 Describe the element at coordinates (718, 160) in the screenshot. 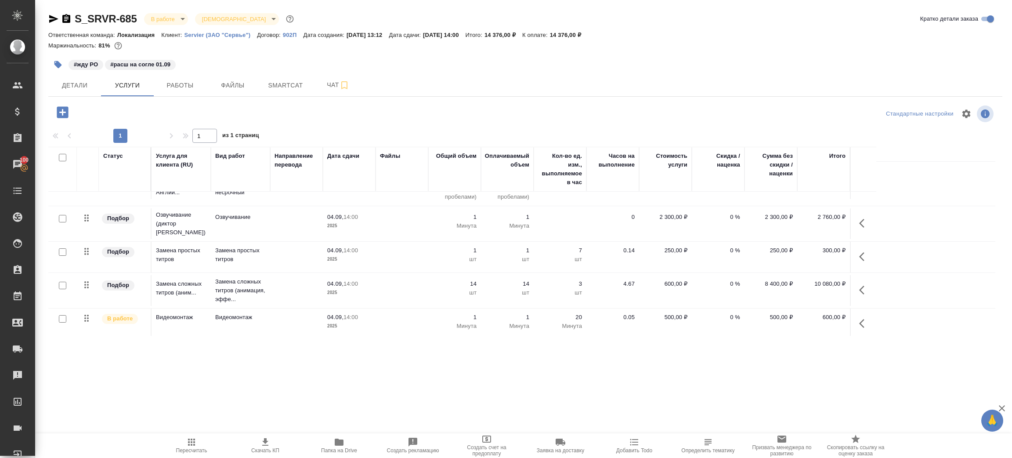

I see `div: Скидка / наценка` at that location.